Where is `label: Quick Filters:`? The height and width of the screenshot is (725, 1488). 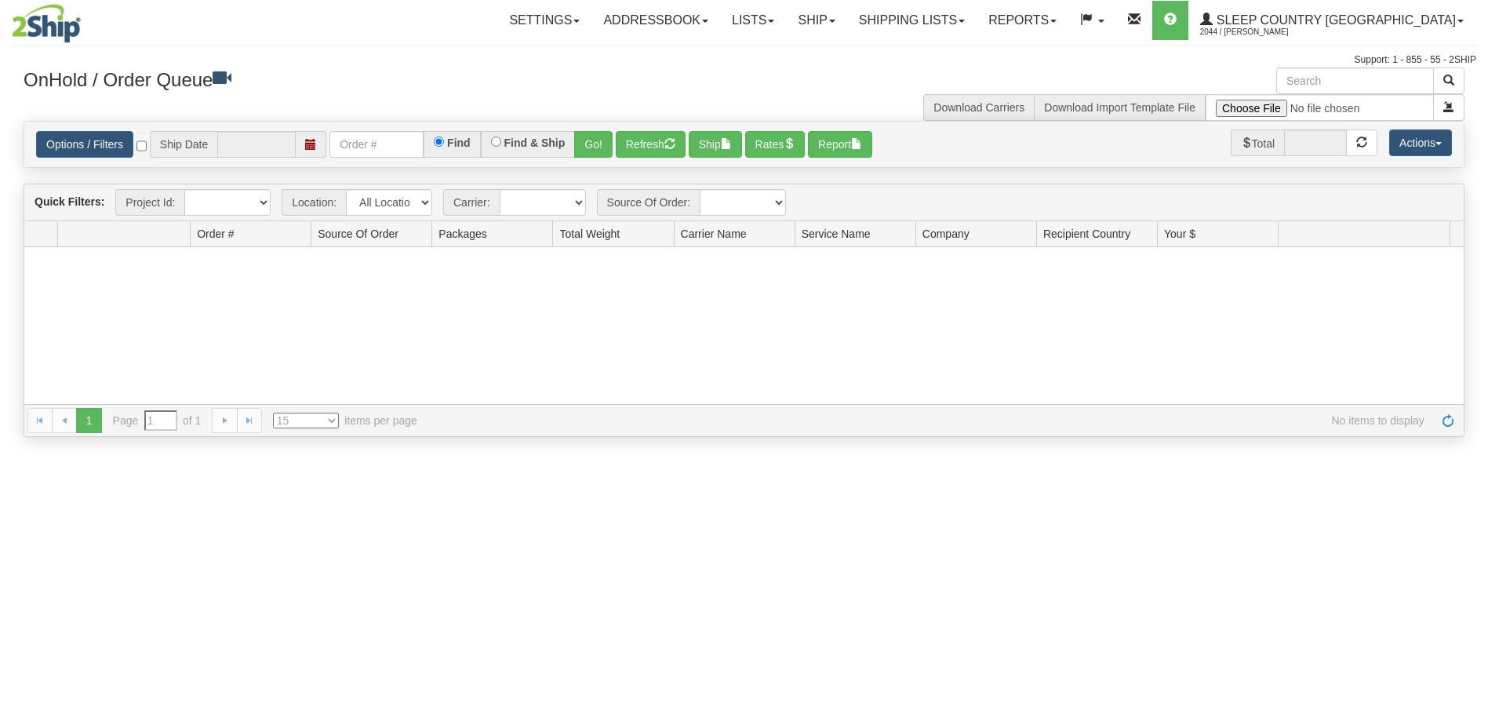 label: Quick Filters: is located at coordinates (69, 202).